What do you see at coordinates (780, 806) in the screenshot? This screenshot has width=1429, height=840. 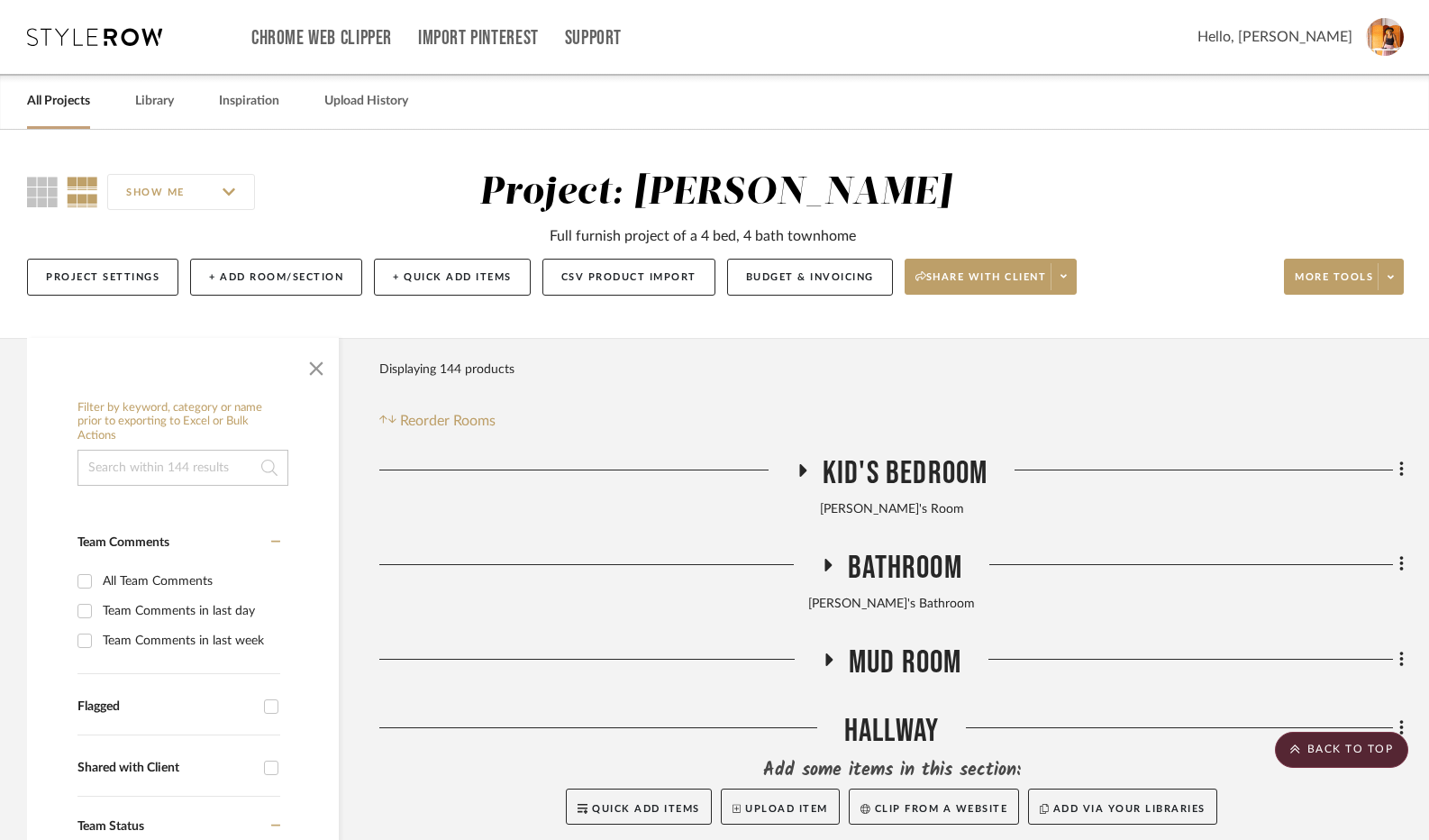 I see `button: Upload Item` at bounding box center [780, 806].